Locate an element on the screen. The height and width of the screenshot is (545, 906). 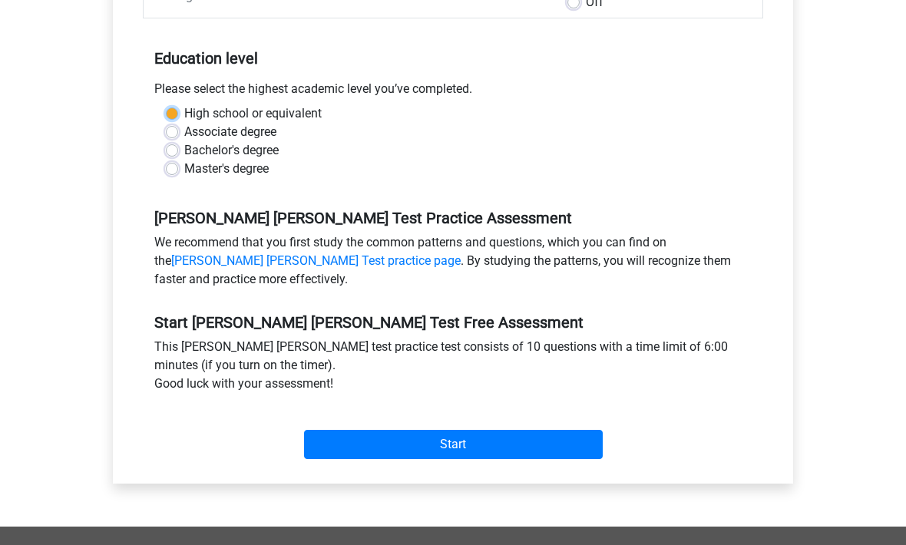
div: We recommend that you first study the common patterns and questions, which you can find on the . ... is located at coordinates (453, 264).